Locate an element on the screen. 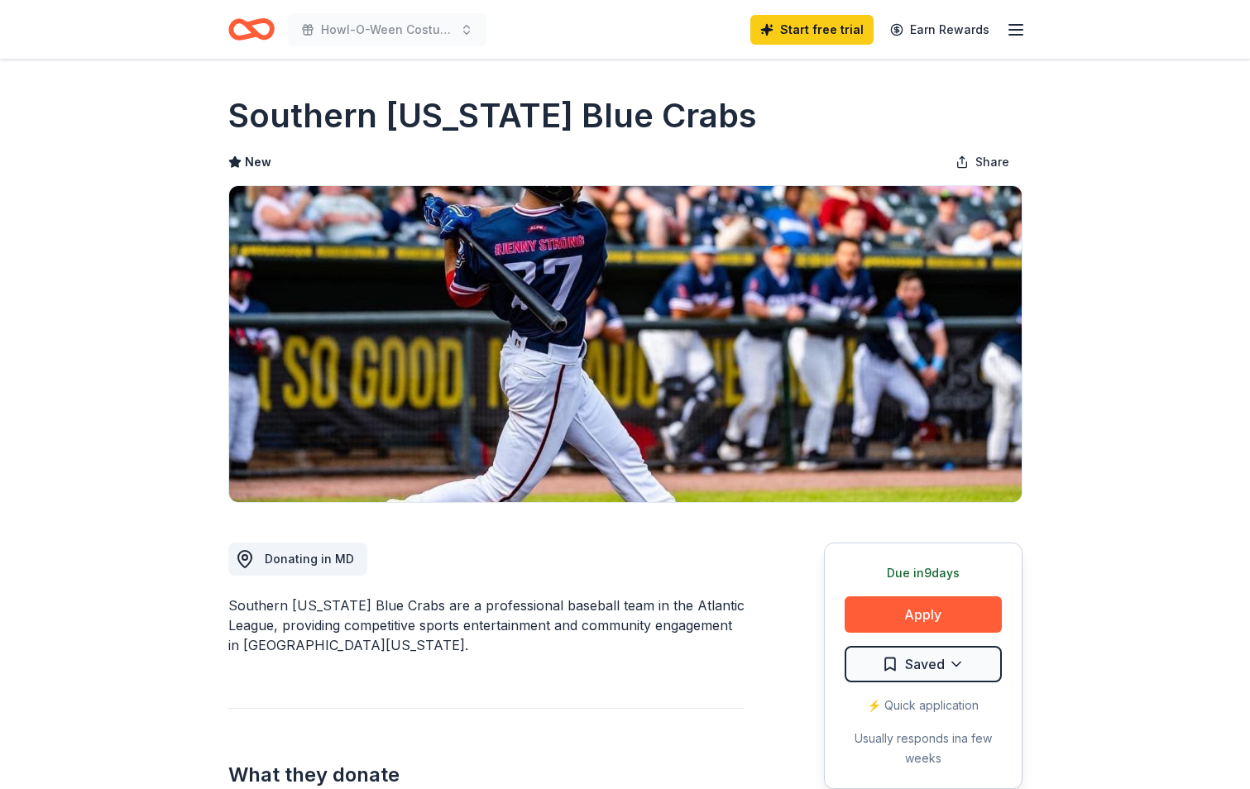  h2: What they donate is located at coordinates (486, 775).